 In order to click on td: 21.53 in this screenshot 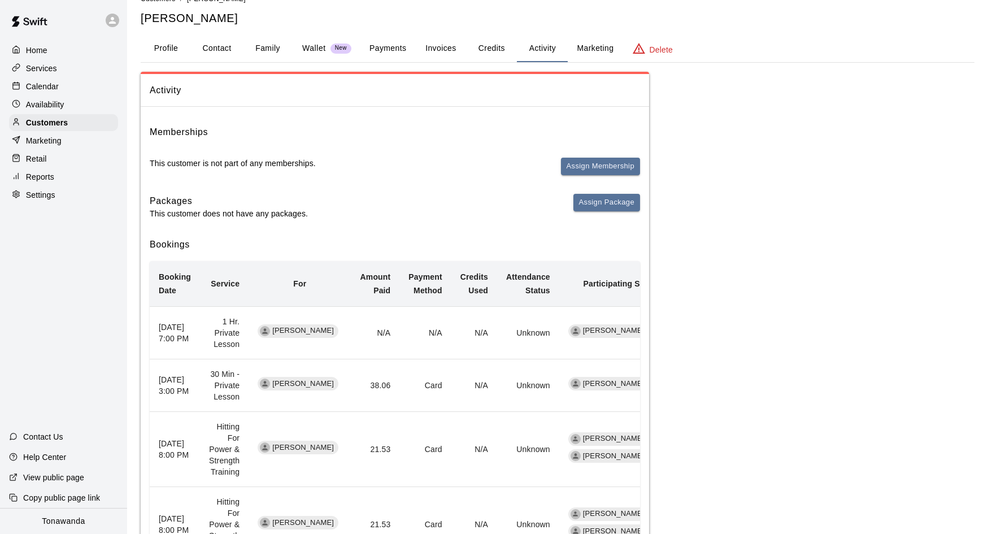, I will do `click(376, 449)`.